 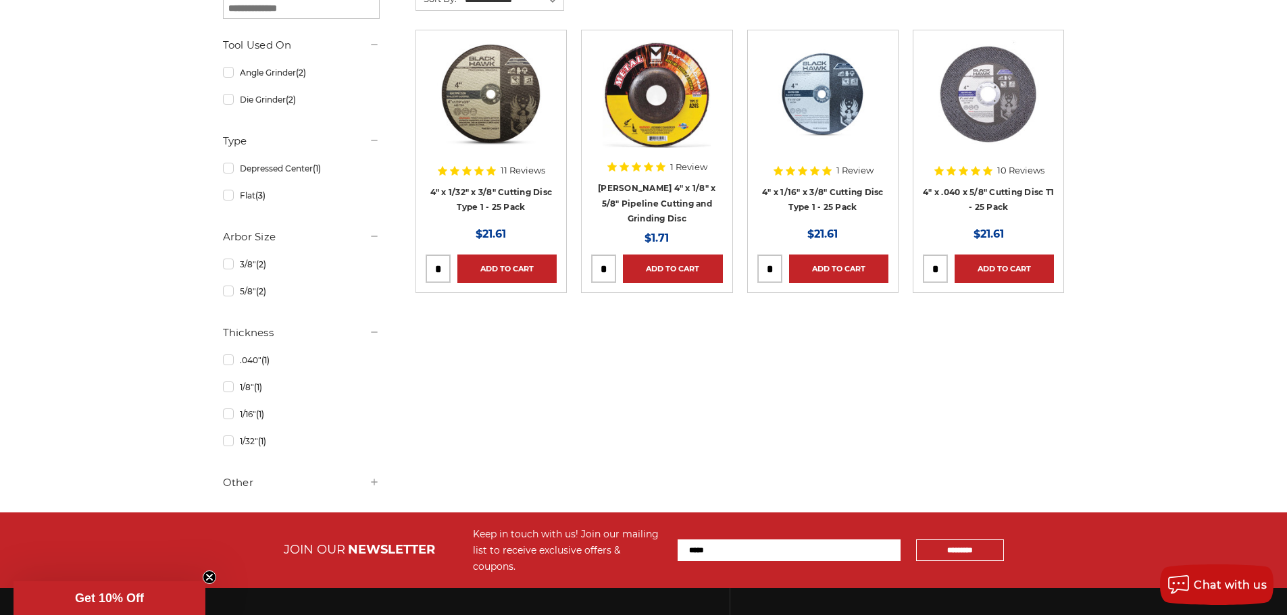 What do you see at coordinates (656, 105) in the screenshot?
I see `a: Mercer 4" x 1/8" x 5/8 Cutting and Light Grinding Wheel` at bounding box center [656, 105].